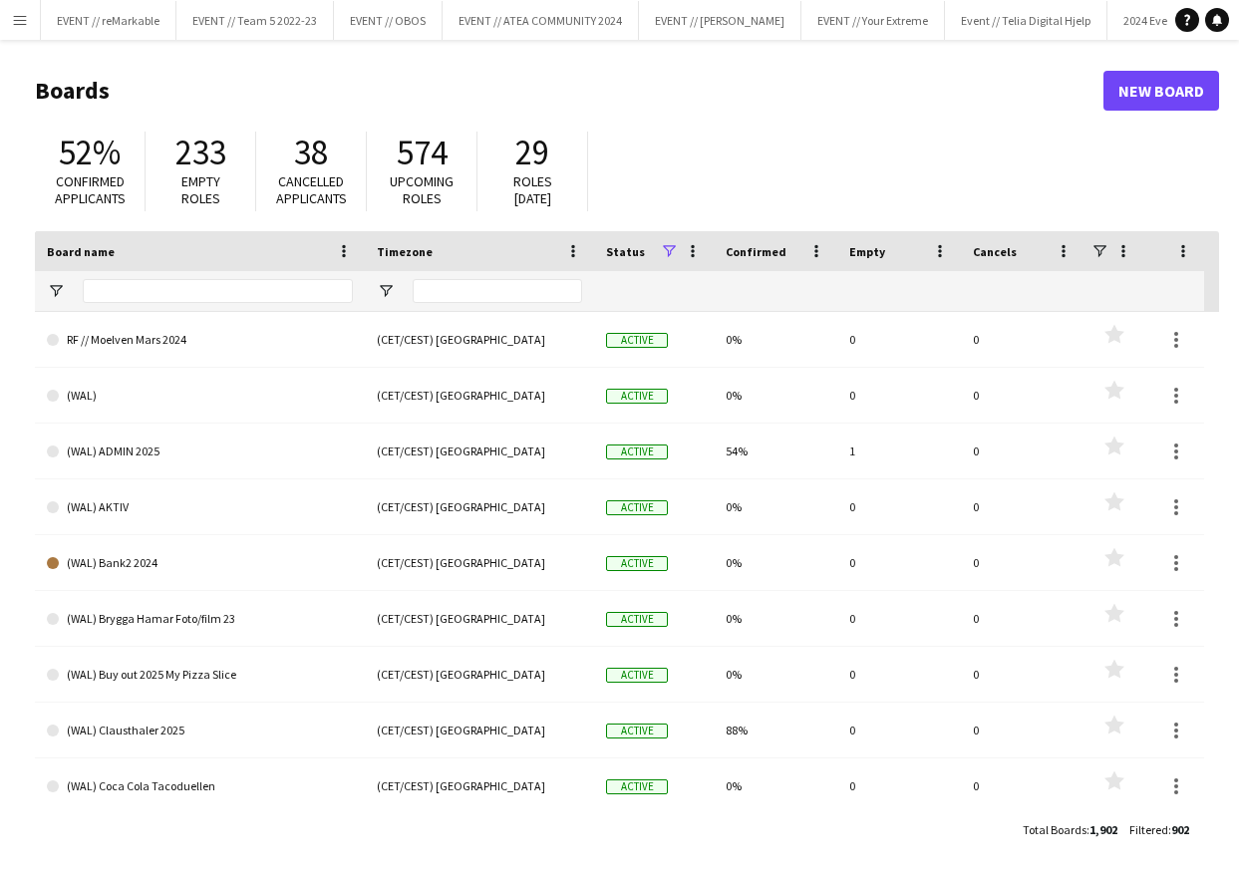  What do you see at coordinates (200, 189) in the screenshot?
I see `span: Empty roles` at bounding box center [200, 189].